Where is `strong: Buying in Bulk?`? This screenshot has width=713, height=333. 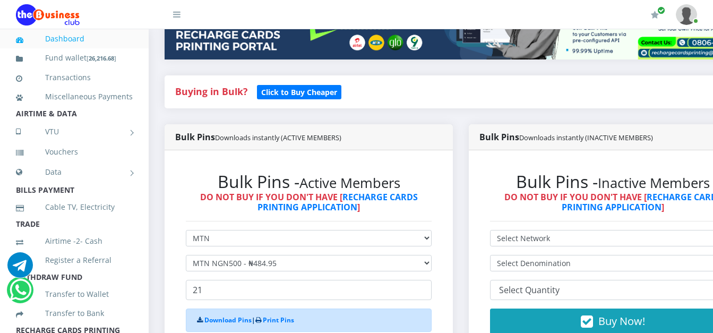
strong: Buying in Bulk? is located at coordinates (211, 91).